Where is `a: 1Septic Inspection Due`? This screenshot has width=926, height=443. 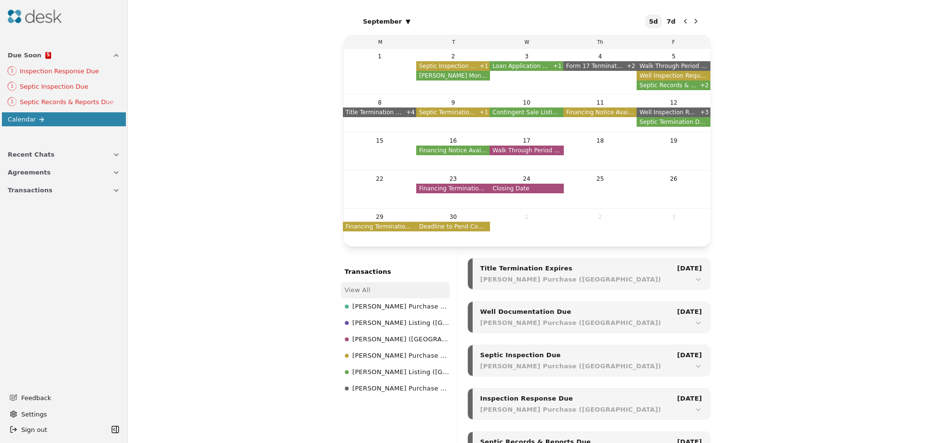
a: 1Septic Inspection Due is located at coordinates (62, 86).